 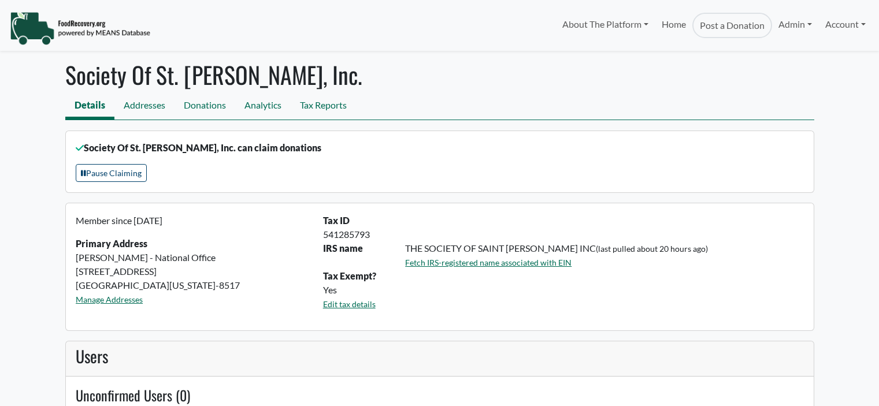 What do you see at coordinates (109, 300) in the screenshot?
I see `a: Manage Addresses` at bounding box center [109, 300].